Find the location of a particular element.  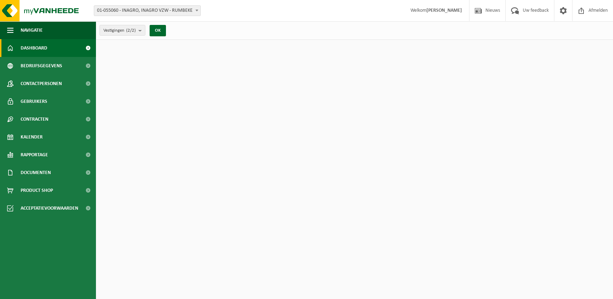

span: Rapportage is located at coordinates (34, 155).